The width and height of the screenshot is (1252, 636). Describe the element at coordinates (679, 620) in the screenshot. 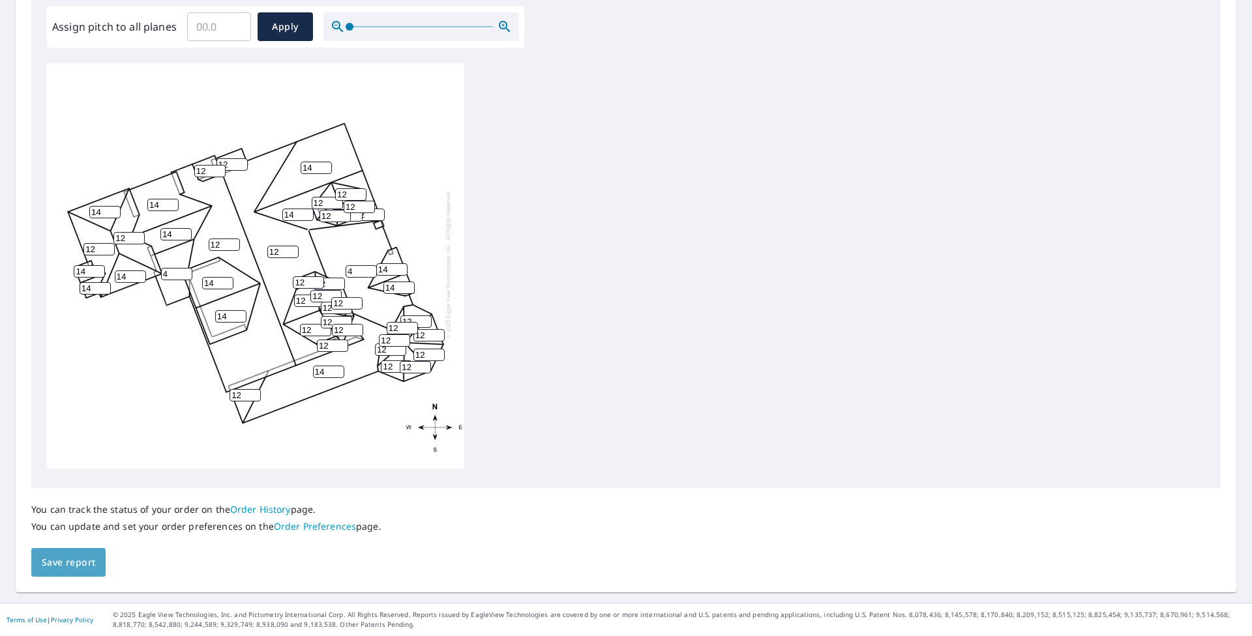

I see `p: © 2025 Eagle View Technologies, Inc. and Pictometry International Corp. All Rights Reserved. Repo...` at that location.